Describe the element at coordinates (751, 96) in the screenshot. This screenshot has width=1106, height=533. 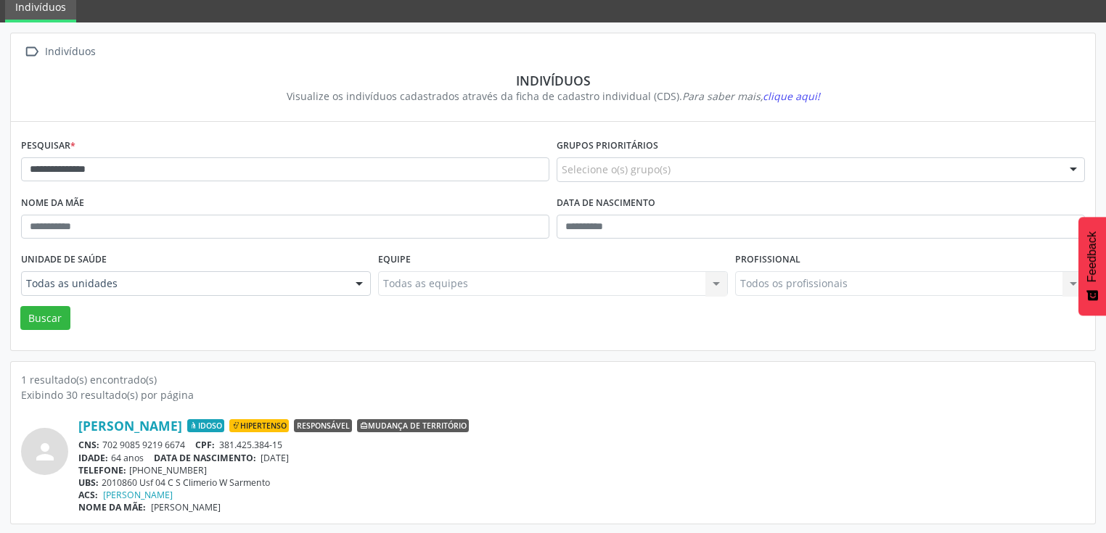
I see `i: Para saber mais,` at that location.